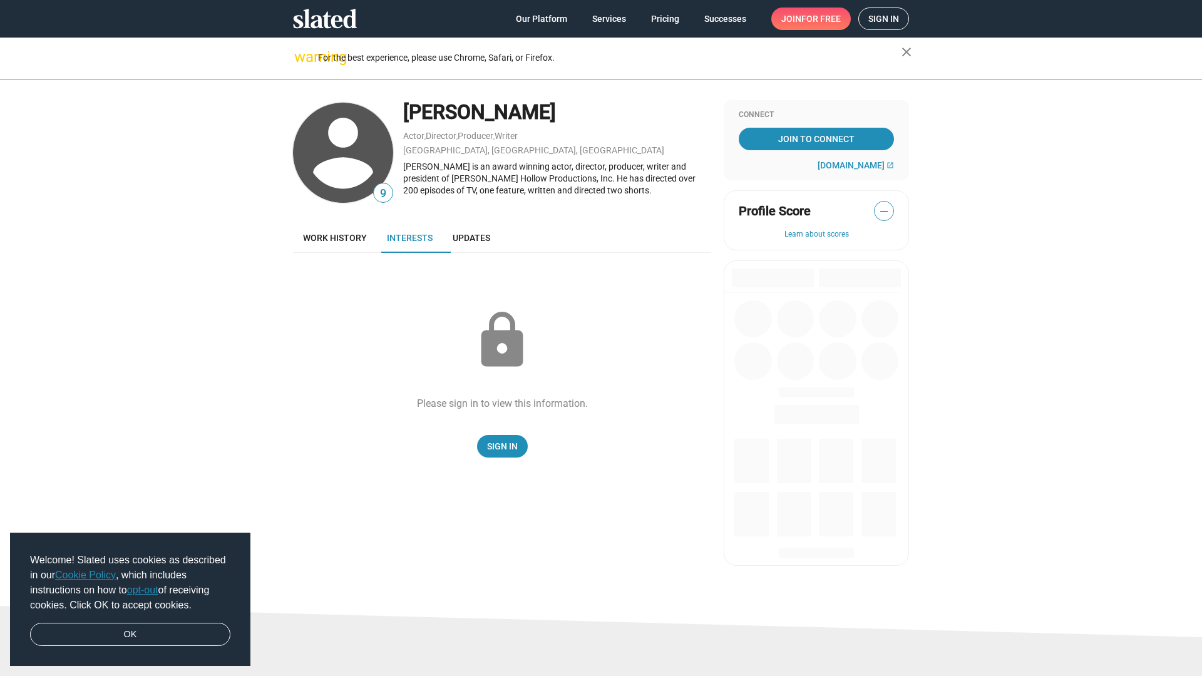  What do you see at coordinates (302, 57) in the screenshot?
I see `mat-icon: warning` at bounding box center [302, 57].